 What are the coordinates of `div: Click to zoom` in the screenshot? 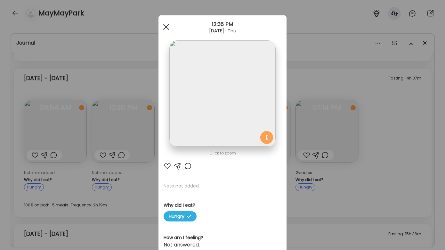 It's located at (222, 153).